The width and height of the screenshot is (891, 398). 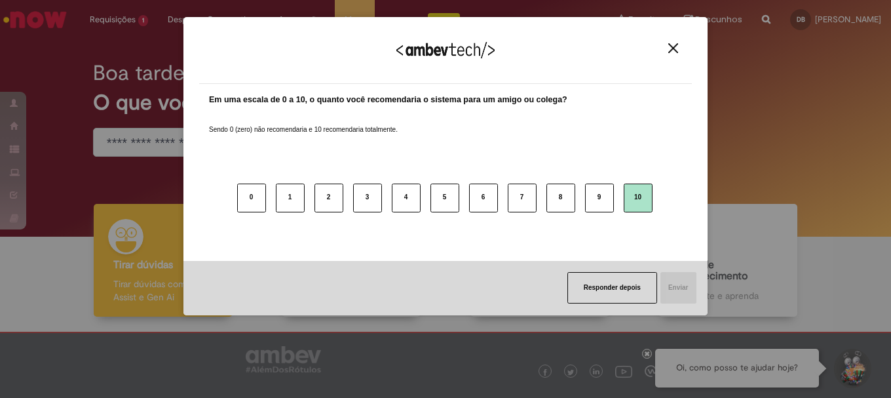 I want to click on button: 9, so click(x=599, y=198).